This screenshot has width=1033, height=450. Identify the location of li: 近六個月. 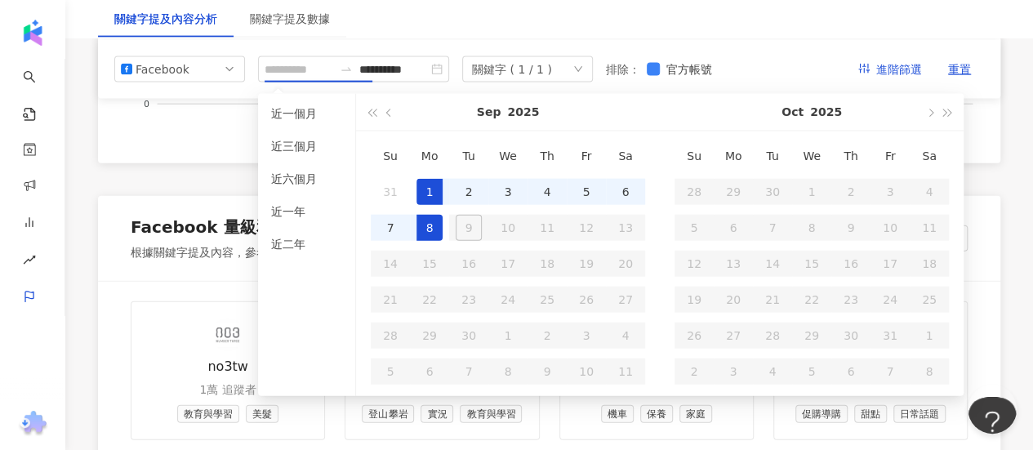
(306, 179).